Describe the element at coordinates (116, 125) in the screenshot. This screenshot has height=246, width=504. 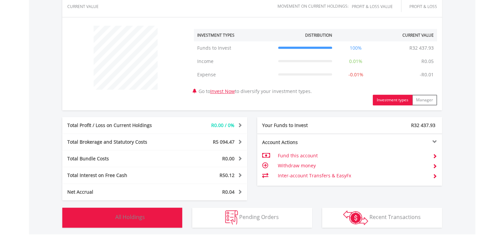
I see `div: Total Profit / Loss on Current Holdings` at that location.